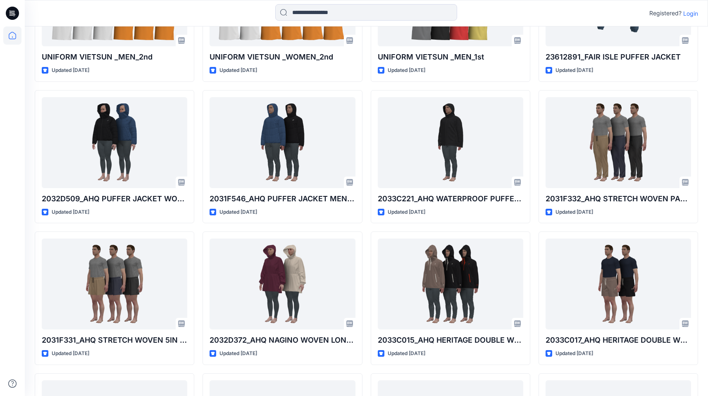  I want to click on p: 2031F331_AHQ STRETCH WOVEN 5IN SHORT MEN WESTERN_AW26, so click(114, 340).